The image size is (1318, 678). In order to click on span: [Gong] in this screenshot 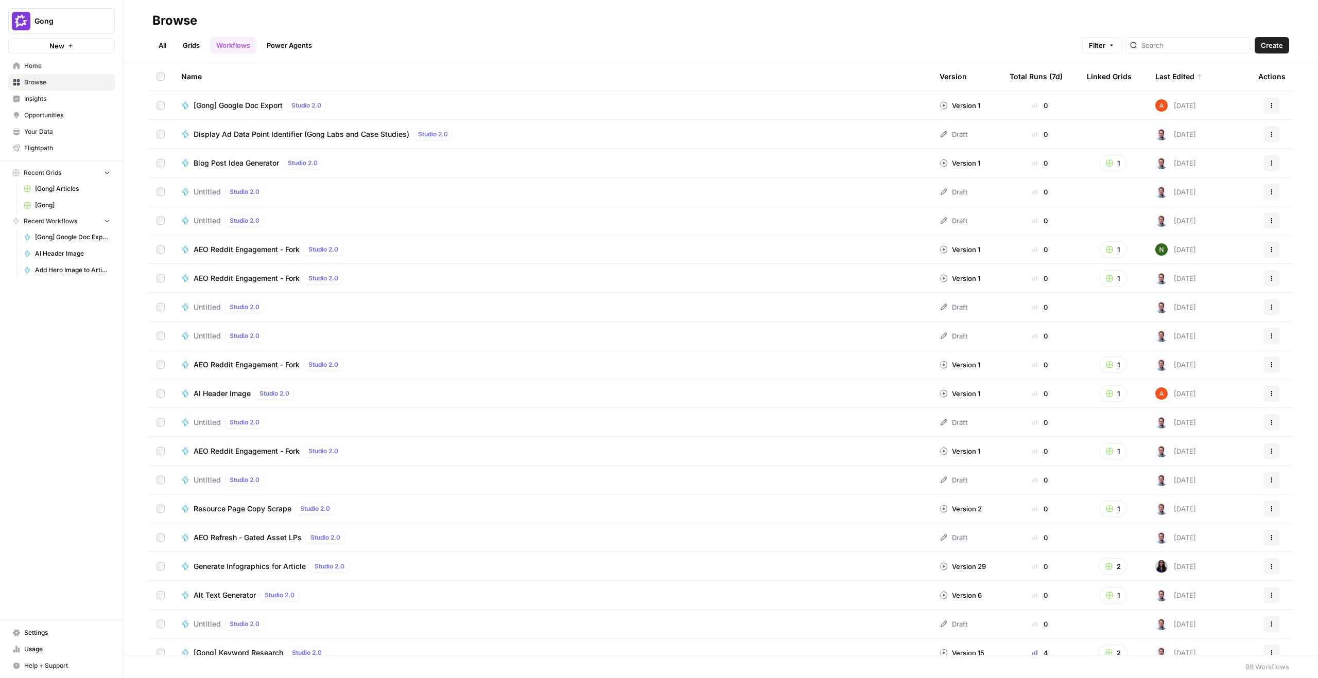, I will do `click(73, 205)`.